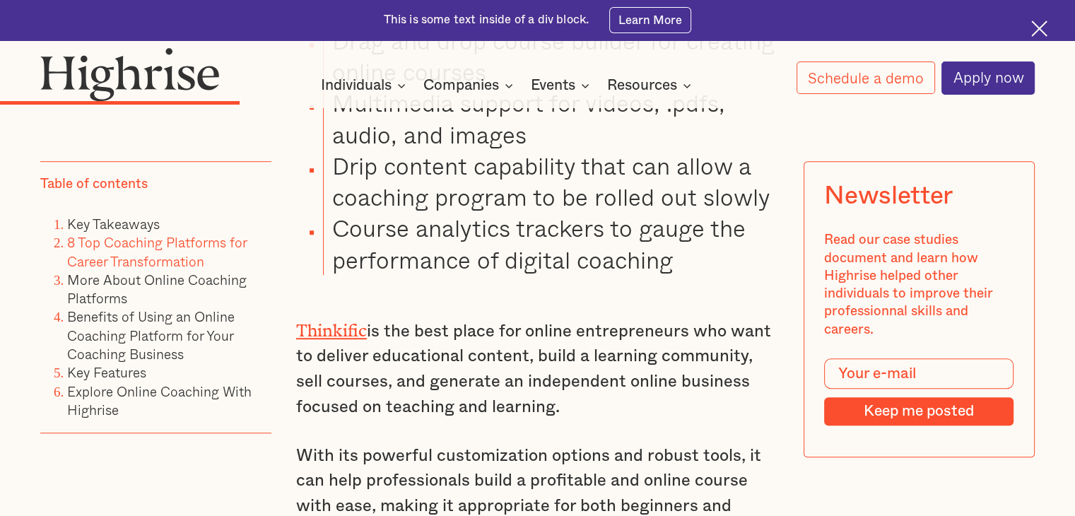 The image size is (1075, 516). I want to click on li: Drip content capability that can allow a coaching program to be rolled out slowly, so click(551, 181).